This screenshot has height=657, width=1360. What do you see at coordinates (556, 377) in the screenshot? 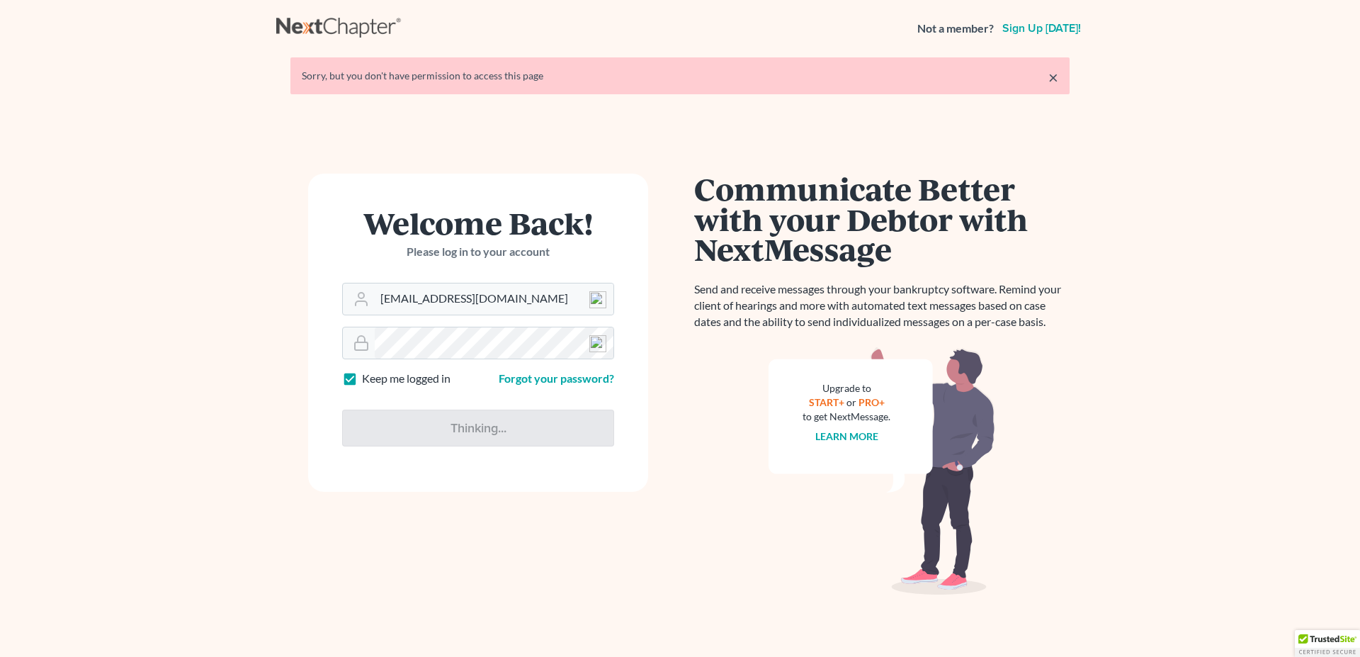
I see `a: Forgot your password?` at bounding box center [556, 377].